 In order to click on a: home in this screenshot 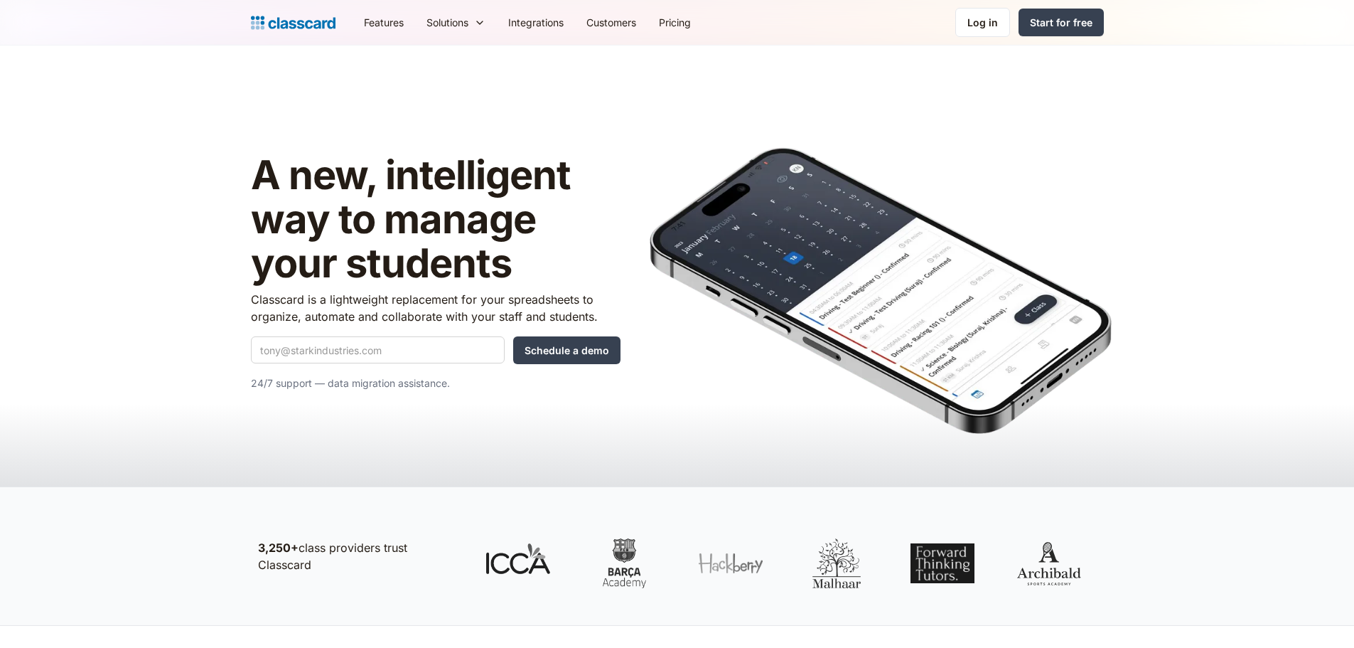, I will do `click(293, 23)`.